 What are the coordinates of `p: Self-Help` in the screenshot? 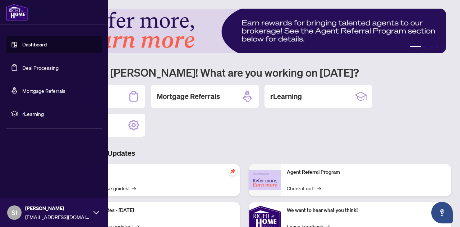 It's located at (155, 172).